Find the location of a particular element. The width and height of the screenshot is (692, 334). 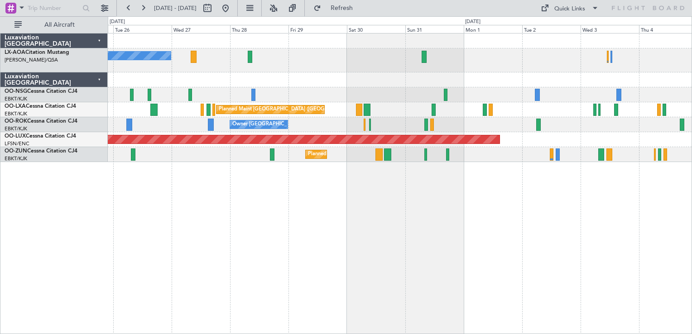

span: Refresh is located at coordinates (342, 8).